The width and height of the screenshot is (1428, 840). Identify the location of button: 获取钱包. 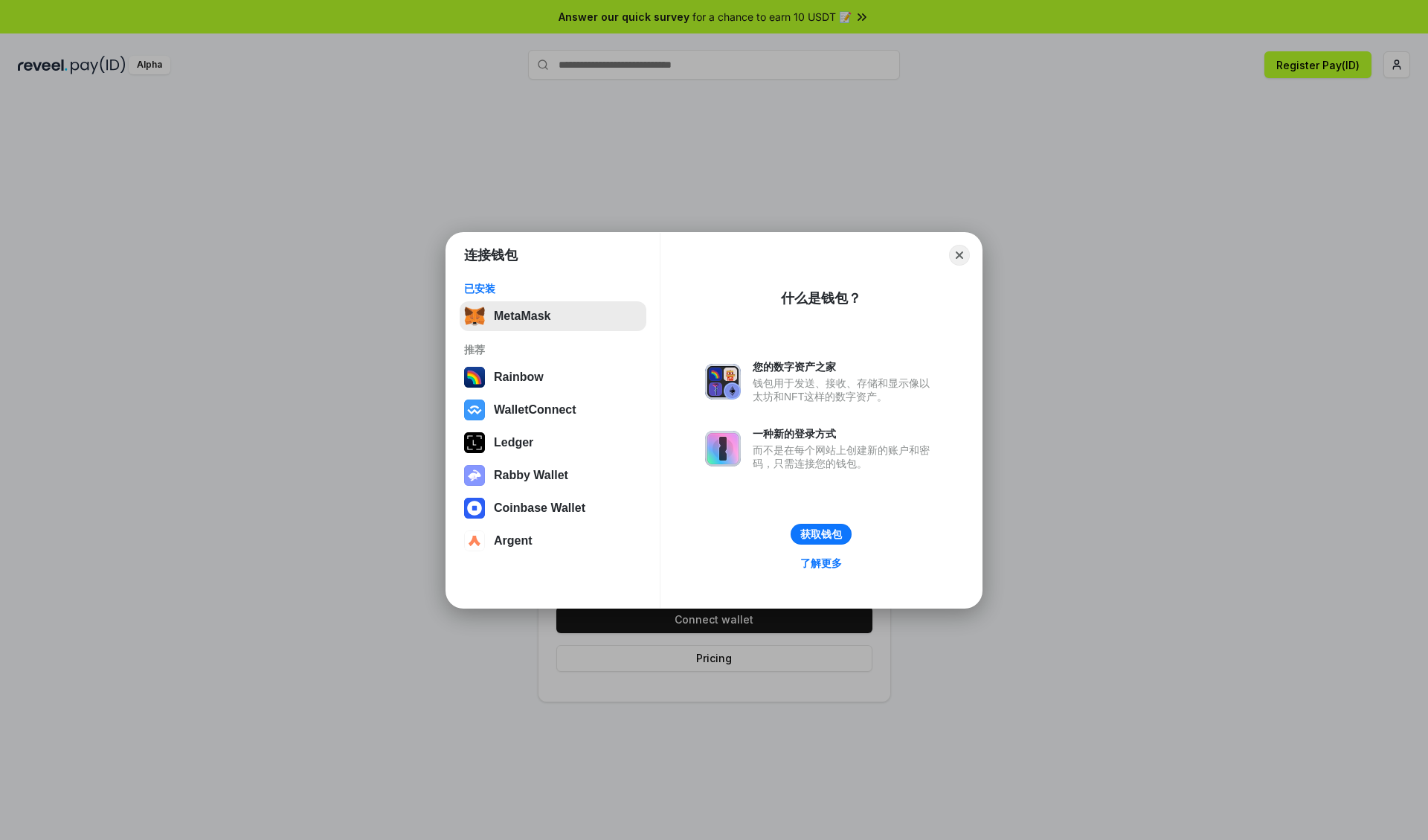
(822, 534).